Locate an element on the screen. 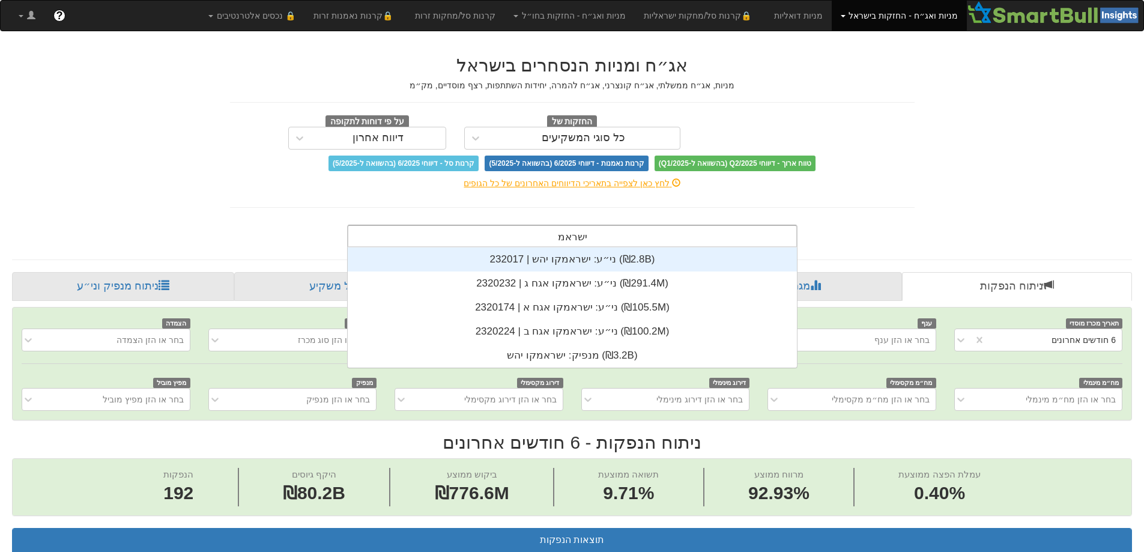 The height and width of the screenshot is (552, 1144). span: ₪80.2B is located at coordinates (314, 493).